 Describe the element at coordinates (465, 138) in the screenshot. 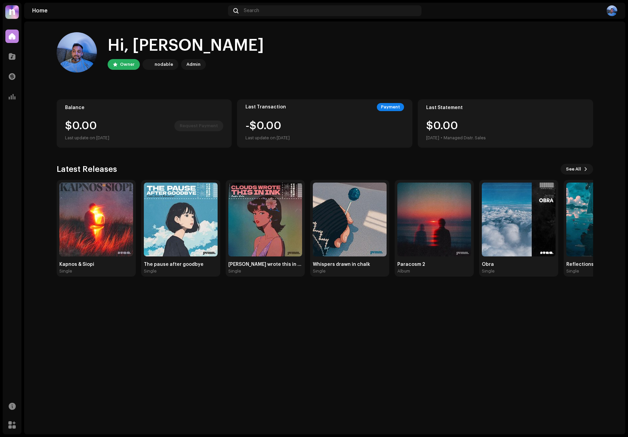

I see `div: Managed Distr. Sales` at that location.